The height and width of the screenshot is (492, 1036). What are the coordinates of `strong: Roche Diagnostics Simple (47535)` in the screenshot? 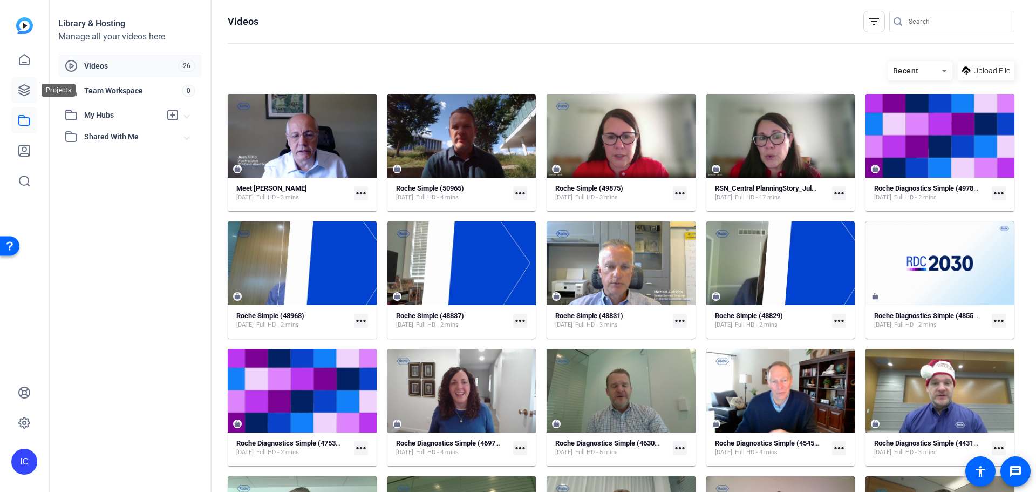 It's located at (289, 442).